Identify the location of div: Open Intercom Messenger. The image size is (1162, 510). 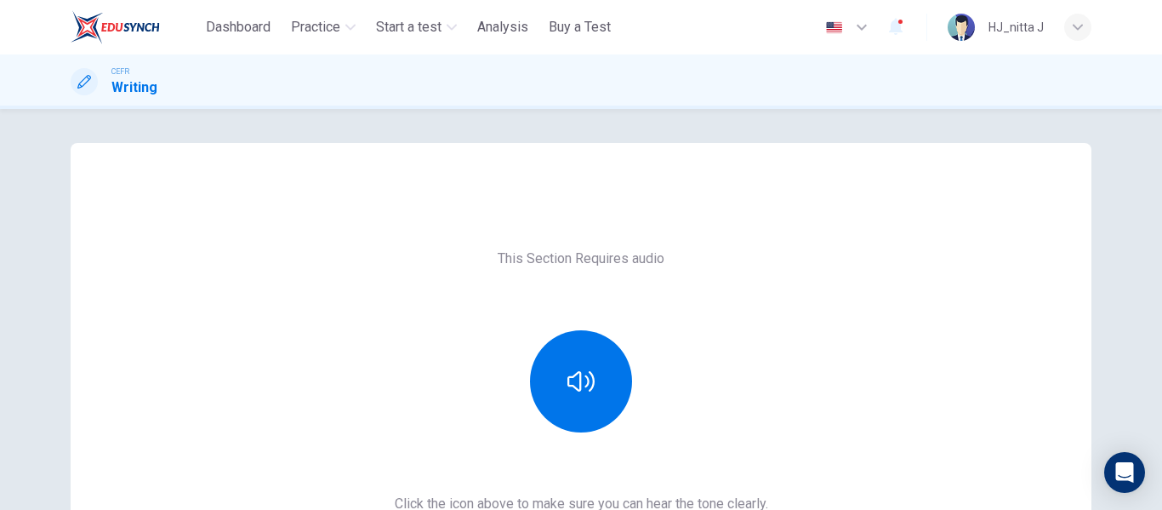
(1125, 472).